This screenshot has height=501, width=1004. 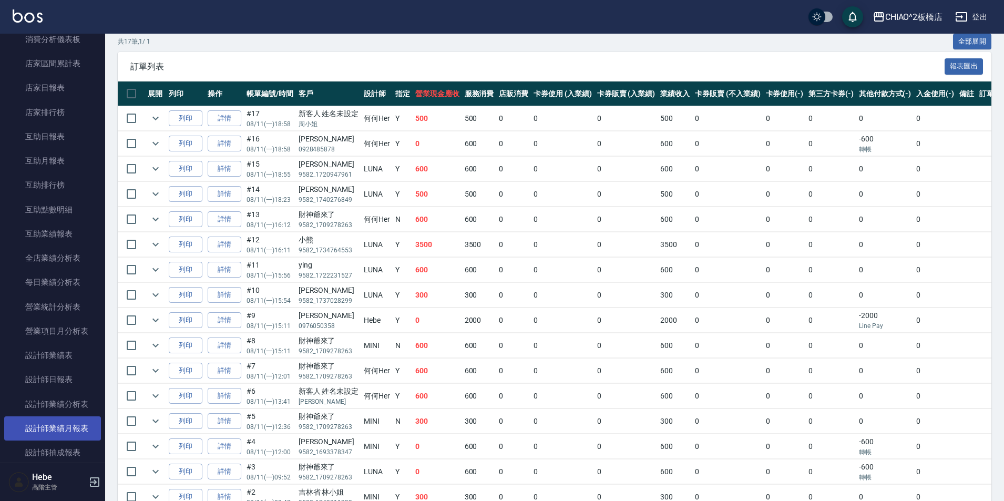 I want to click on a: 設計師業績分析表, so click(x=53, y=404).